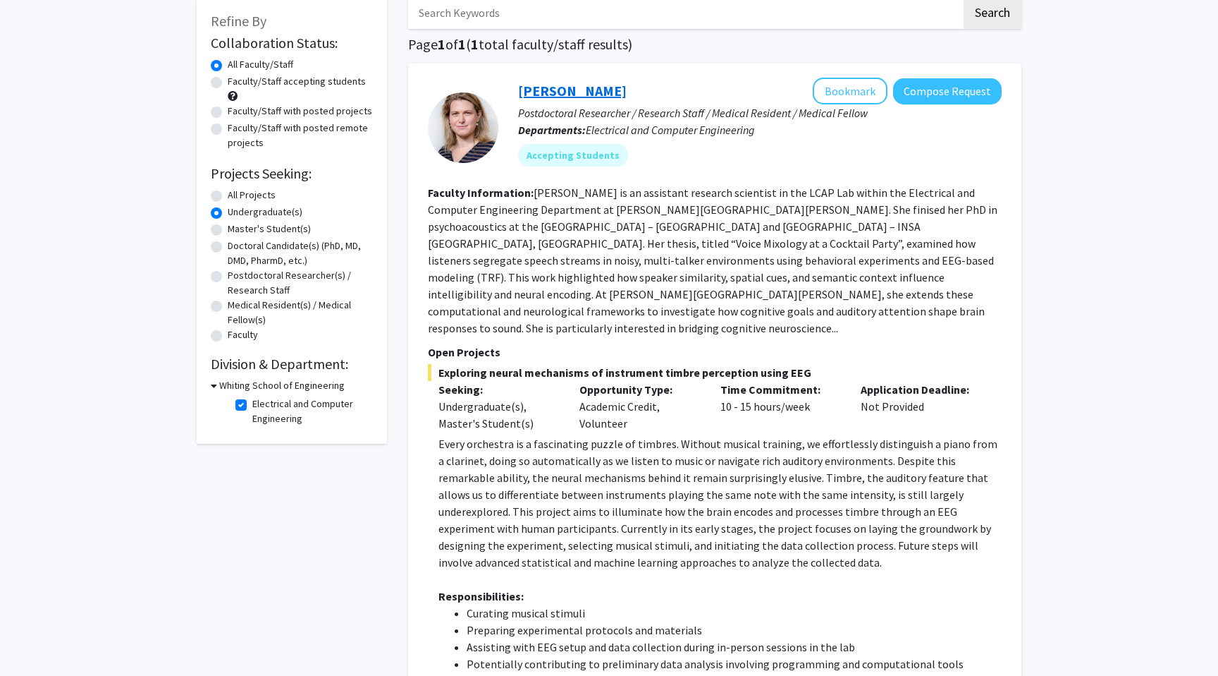  What do you see at coordinates (282, 385) in the screenshot?
I see `h3: Whiting School of Engineering` at bounding box center [282, 385].